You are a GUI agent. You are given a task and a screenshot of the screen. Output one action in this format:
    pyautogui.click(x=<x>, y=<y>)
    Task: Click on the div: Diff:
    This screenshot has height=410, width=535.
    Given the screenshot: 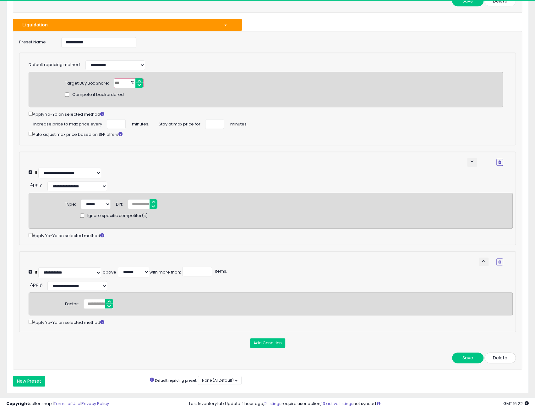 What is the action you would take?
    pyautogui.click(x=119, y=203)
    